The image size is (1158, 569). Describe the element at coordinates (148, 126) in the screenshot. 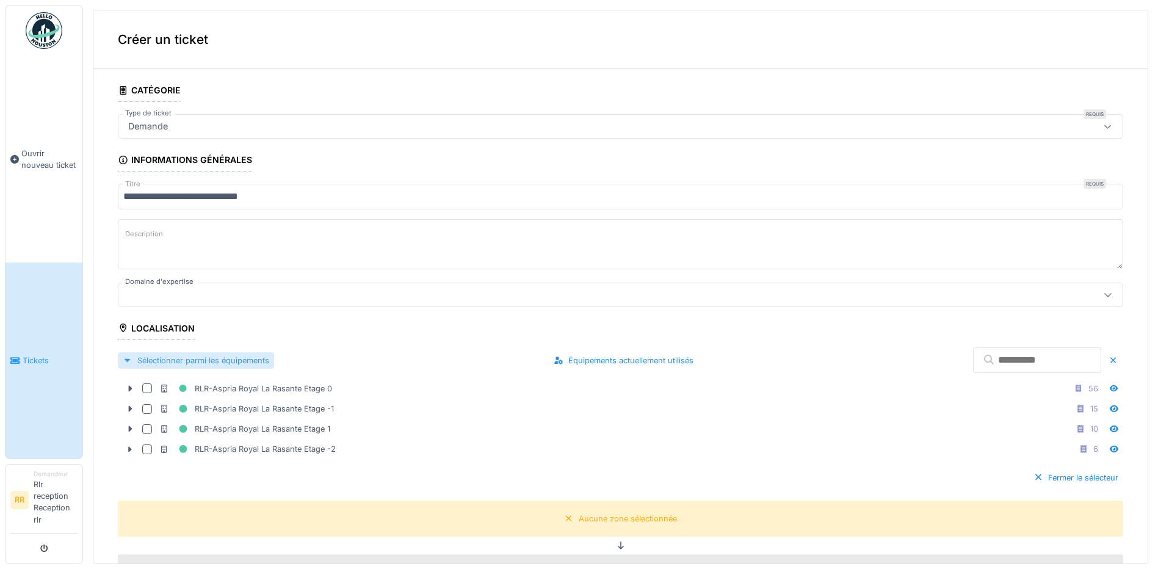

I see `div: Demande` at that location.